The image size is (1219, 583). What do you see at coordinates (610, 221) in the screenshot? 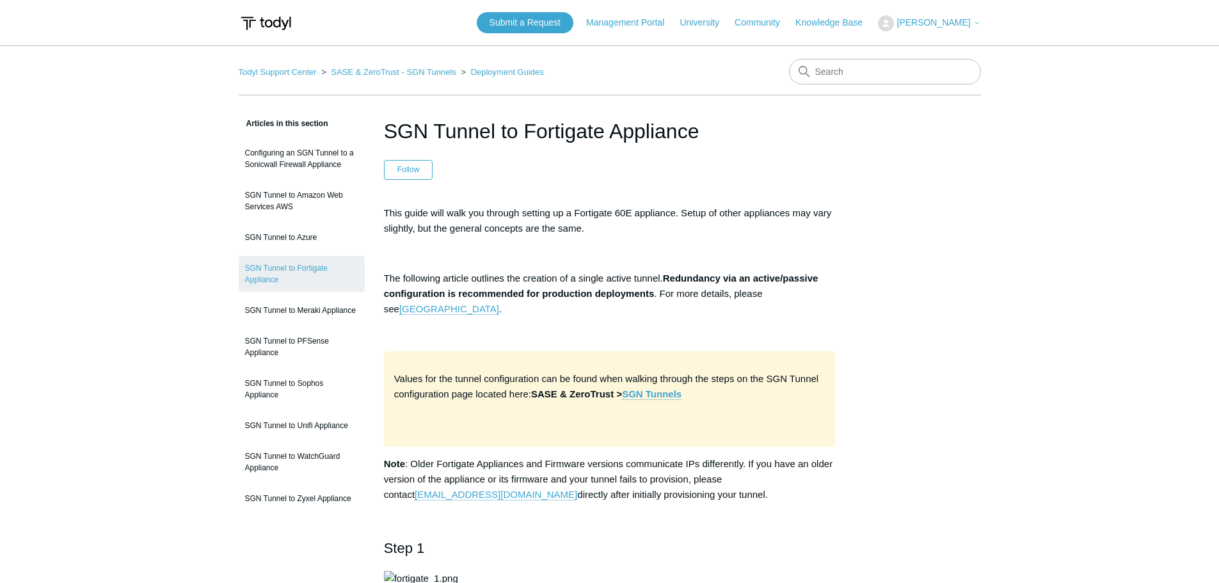
I see `p: This guide will walk you through setting up a Fortigate 60E appliance. Setup of other appliances ...` at bounding box center [610, 221].